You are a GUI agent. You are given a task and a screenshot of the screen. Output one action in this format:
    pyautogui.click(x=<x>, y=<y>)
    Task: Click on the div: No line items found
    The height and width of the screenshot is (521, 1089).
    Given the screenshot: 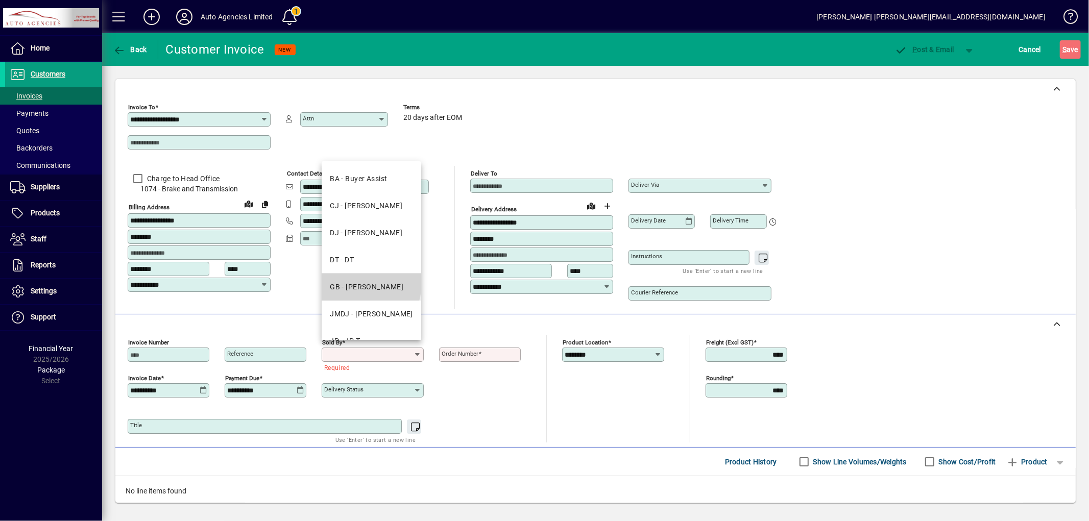 What is the action you would take?
    pyautogui.click(x=595, y=491)
    